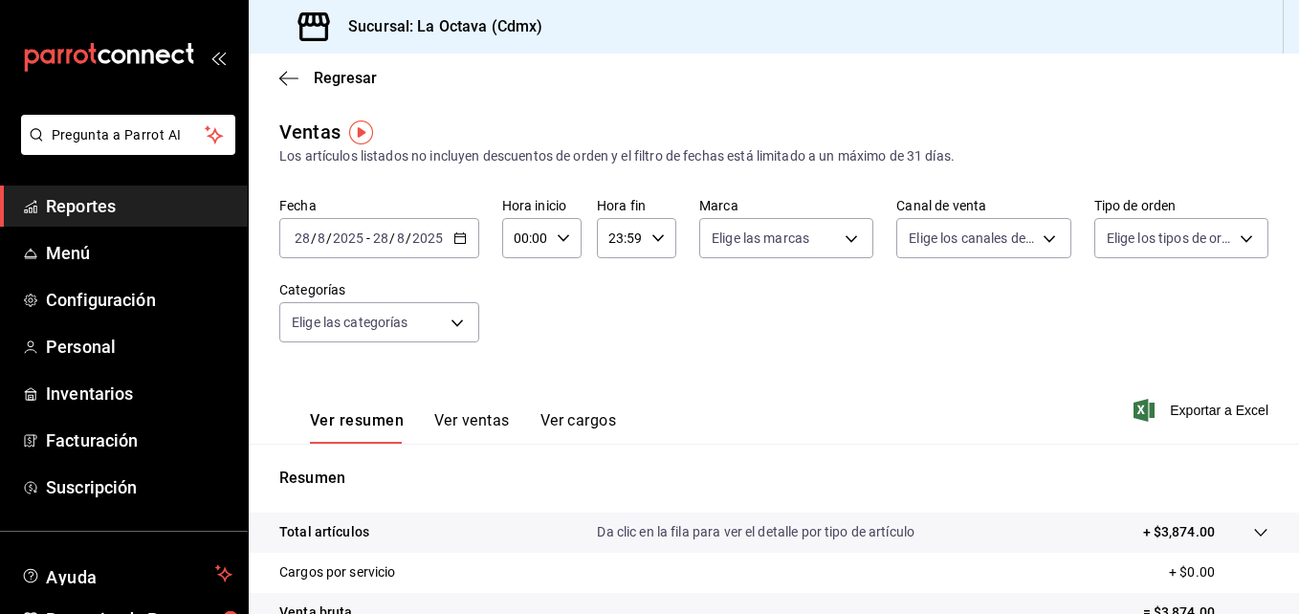 This screenshot has width=1299, height=614. Describe the element at coordinates (972, 238) in the screenshot. I see `span: Elige los canales de venta` at that location.